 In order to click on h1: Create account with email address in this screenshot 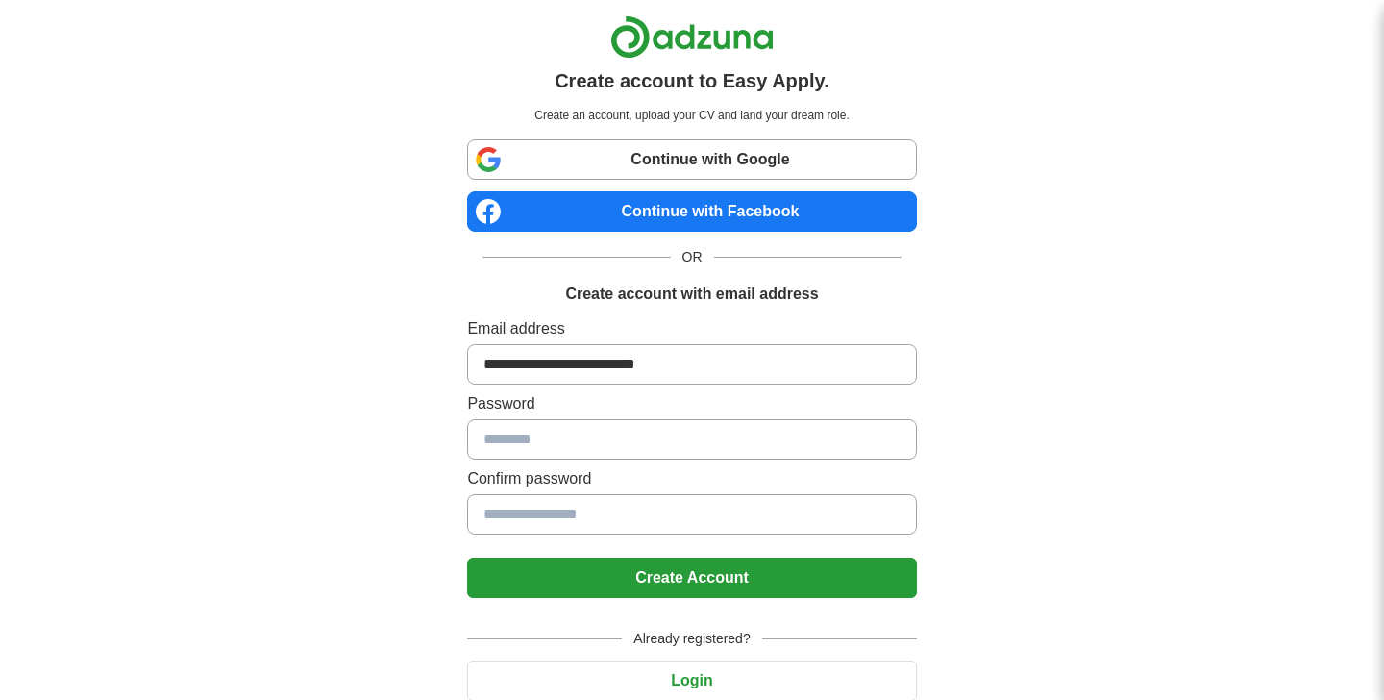, I will do `click(691, 294)`.